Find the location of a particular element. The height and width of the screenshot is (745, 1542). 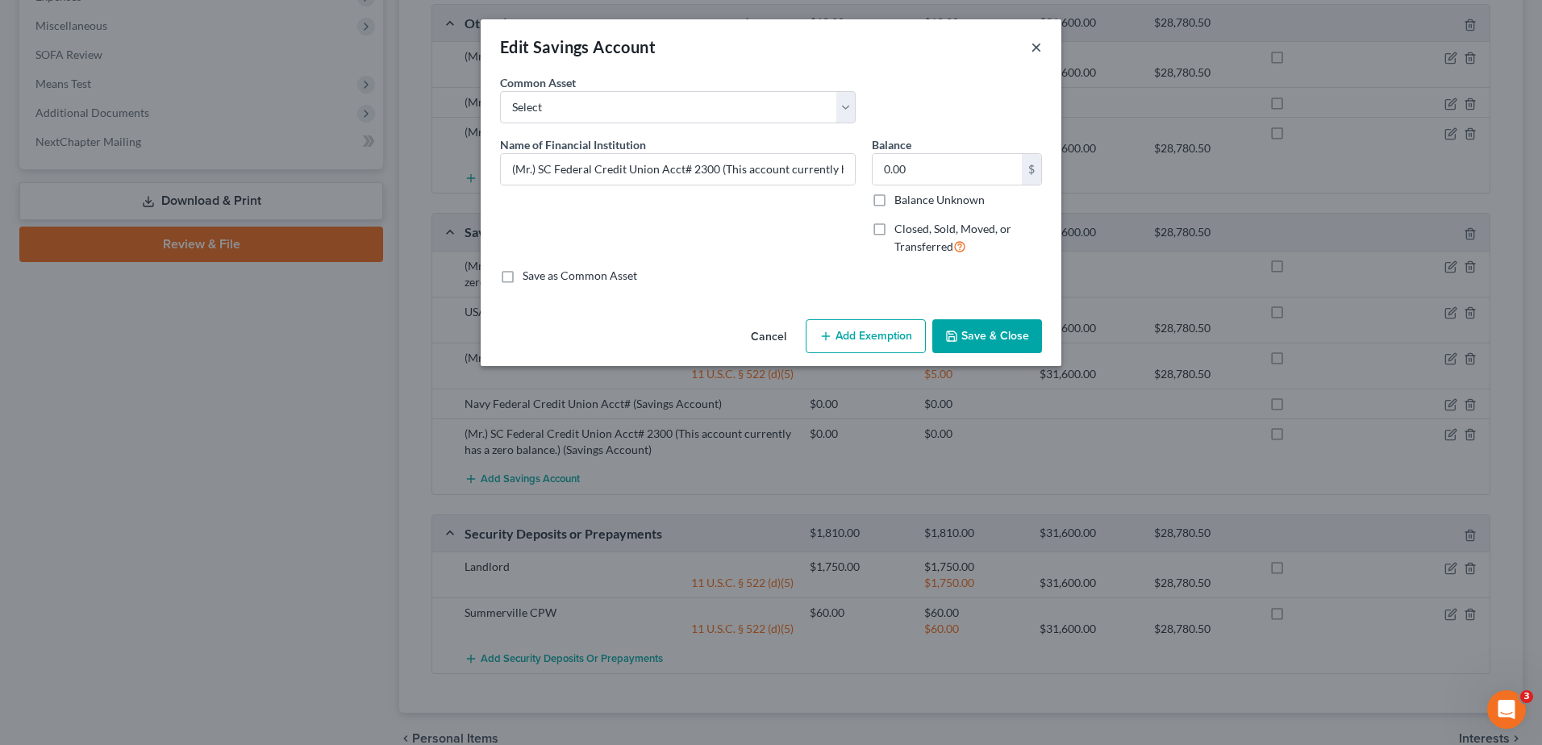

input: Enter name... is located at coordinates (677, 169).